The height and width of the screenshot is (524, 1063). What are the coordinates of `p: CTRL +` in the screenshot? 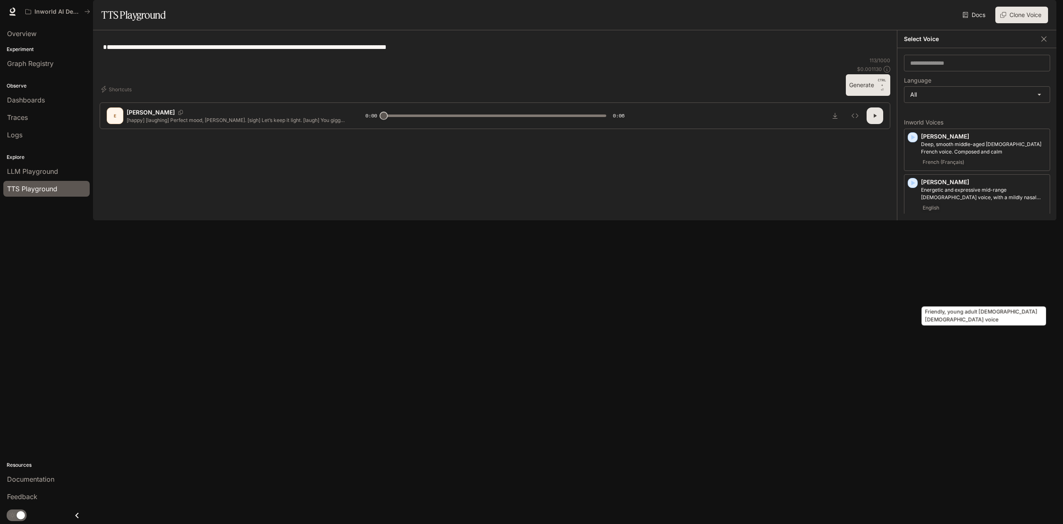 It's located at (882, 83).